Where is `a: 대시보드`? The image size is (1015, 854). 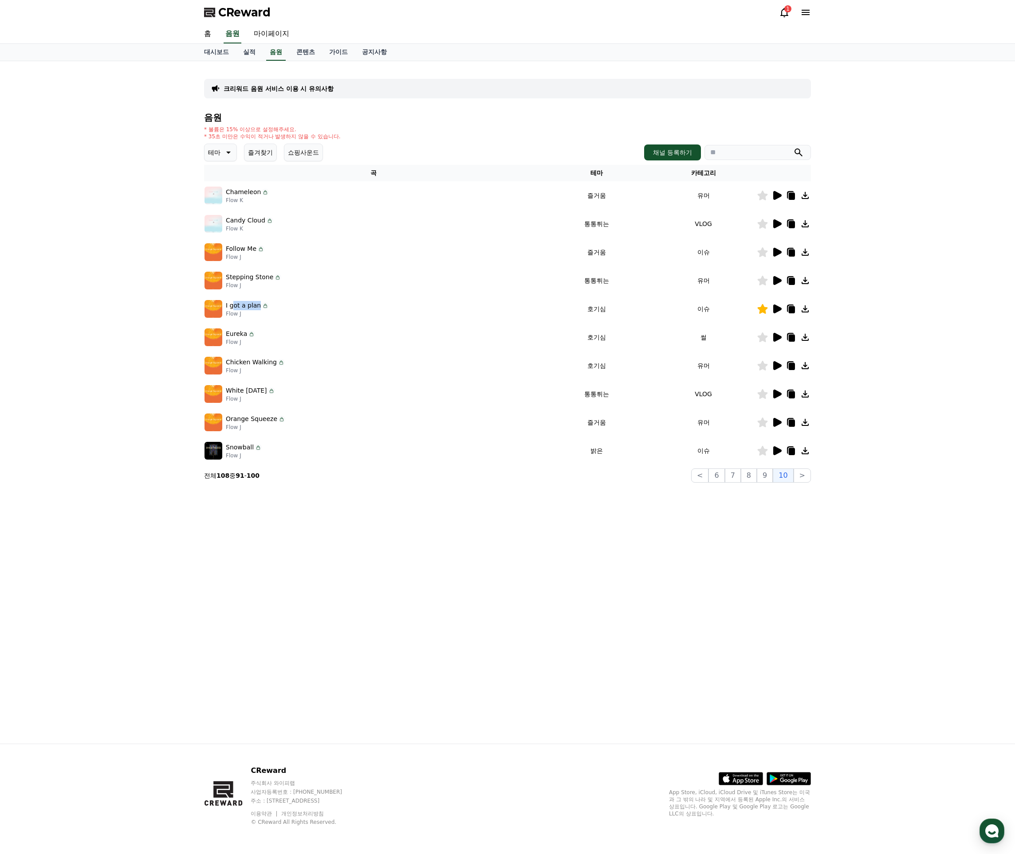 a: 대시보드 is located at coordinates (216, 52).